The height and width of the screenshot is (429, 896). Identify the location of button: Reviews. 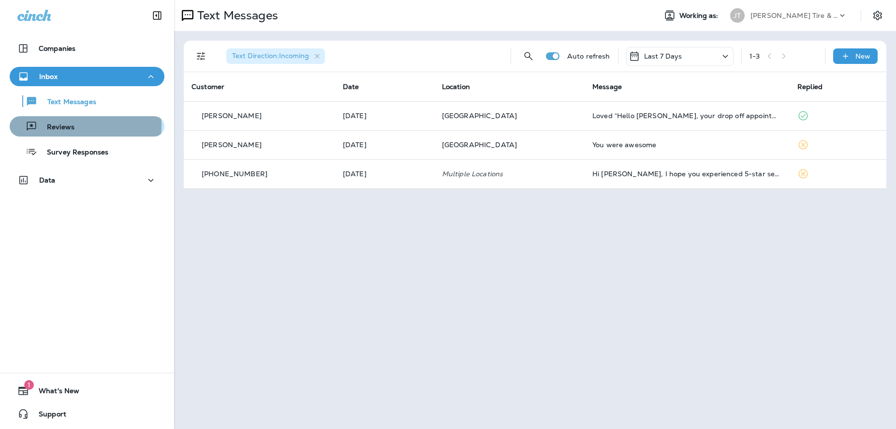
(87, 126).